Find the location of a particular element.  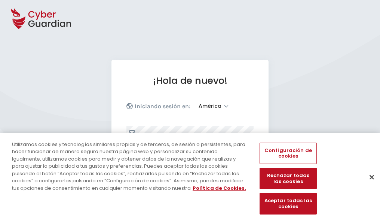

button: Configuración de cookies, Abre el cuadro de diálogo del centro de preferencias. is located at coordinates (288, 153).